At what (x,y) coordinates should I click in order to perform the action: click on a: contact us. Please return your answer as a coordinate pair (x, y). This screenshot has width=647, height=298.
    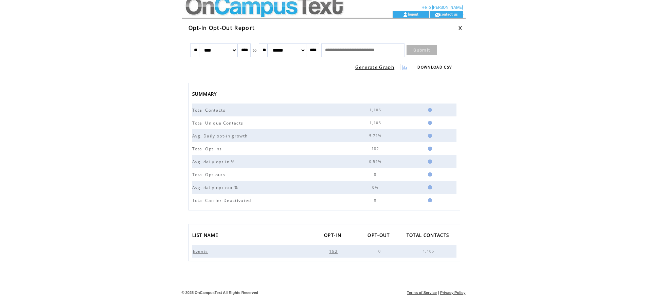
    Looking at the image, I should click on (449, 14).